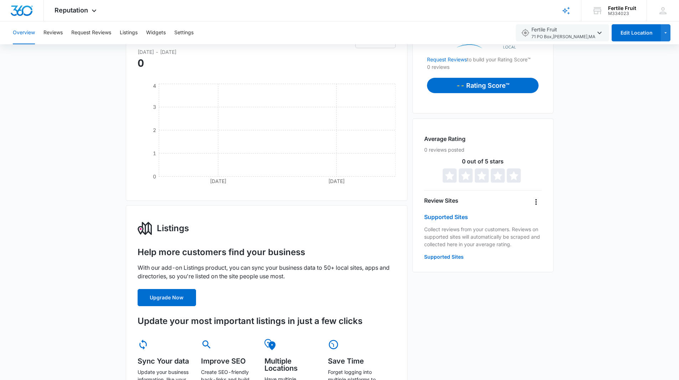 The height and width of the screenshot is (380, 679). Describe the element at coordinates (154, 176) in the screenshot. I see `tspan: 0` at that location.